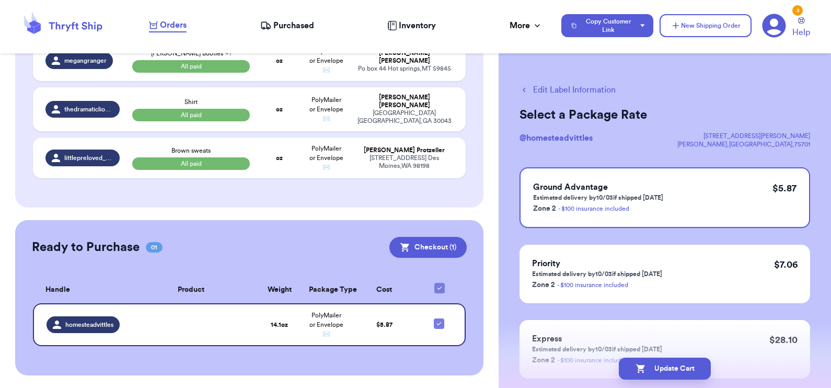  What do you see at coordinates (428, 247) in the screenshot?
I see `button: Checkout (1)` at bounding box center [428, 247].